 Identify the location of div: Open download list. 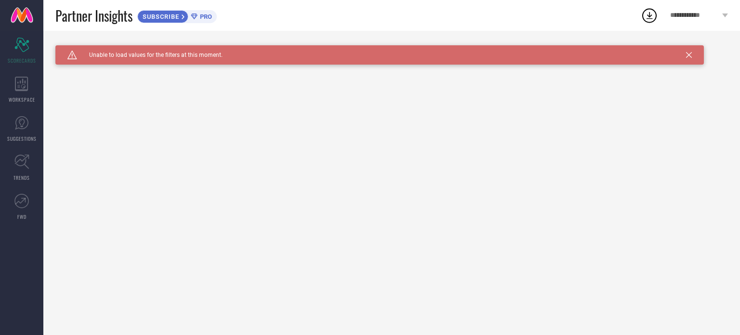
(650, 15).